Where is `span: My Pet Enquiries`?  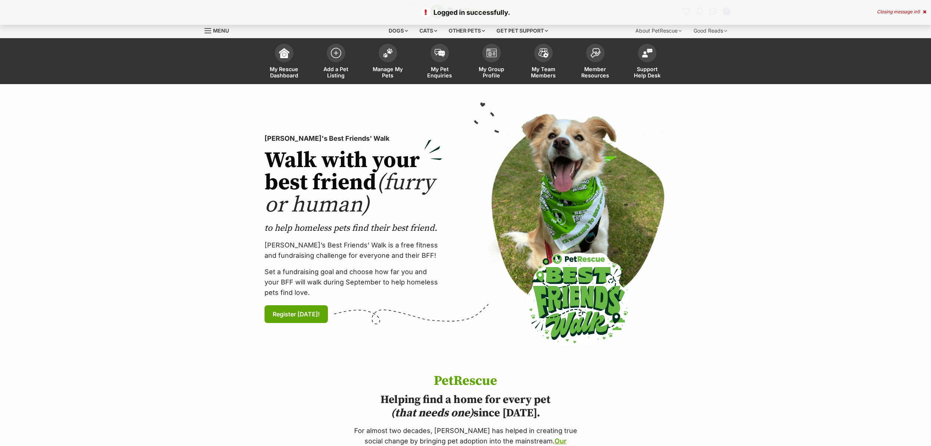 span: My Pet Enquiries is located at coordinates (440, 72).